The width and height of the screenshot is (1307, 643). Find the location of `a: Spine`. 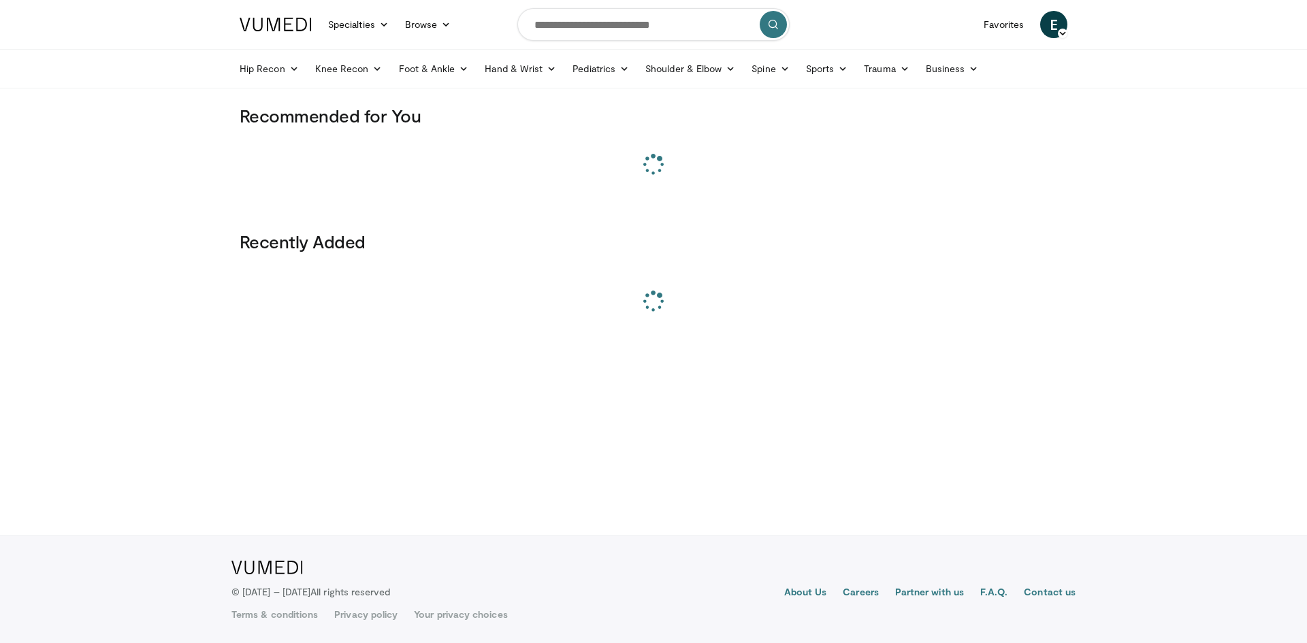

a: Spine is located at coordinates (770, 69).